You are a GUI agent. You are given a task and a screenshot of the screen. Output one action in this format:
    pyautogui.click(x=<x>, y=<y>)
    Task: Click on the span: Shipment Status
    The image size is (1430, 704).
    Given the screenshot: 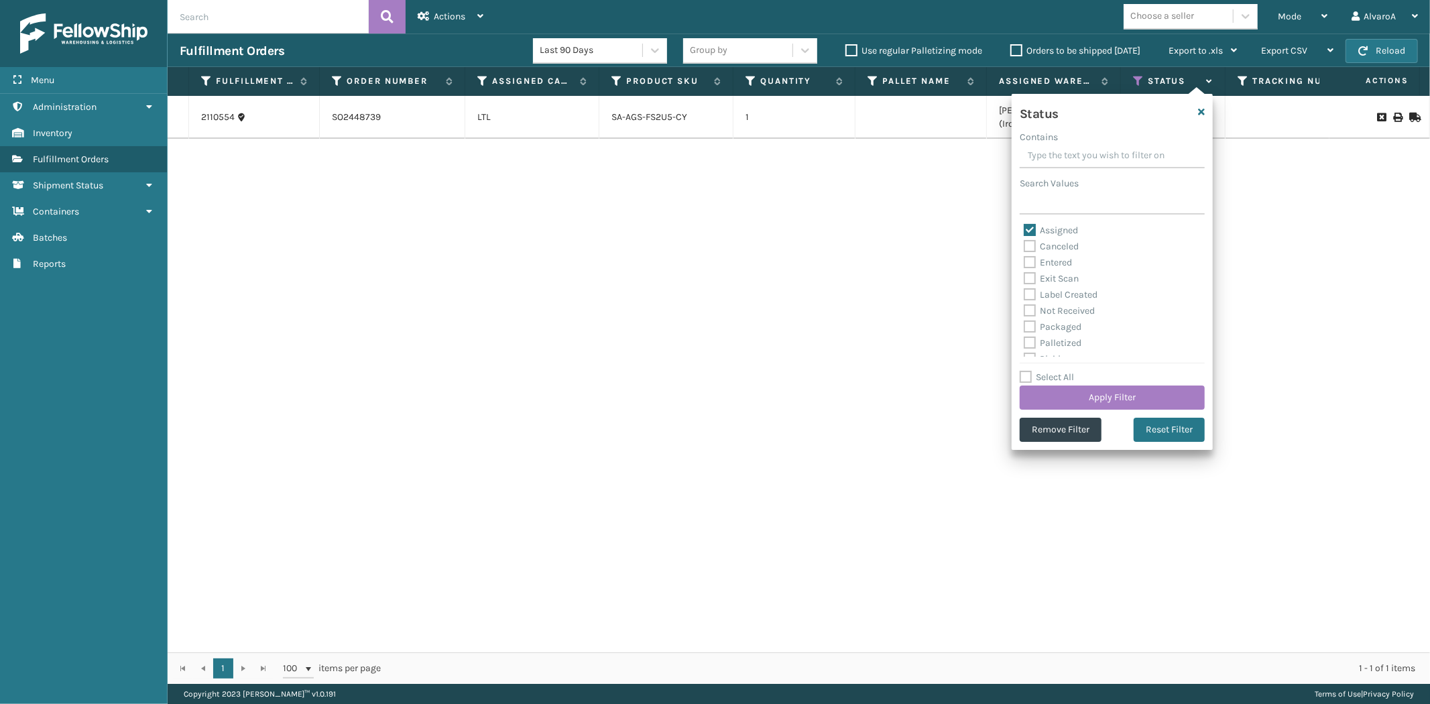 What is the action you would take?
    pyautogui.click(x=68, y=185)
    